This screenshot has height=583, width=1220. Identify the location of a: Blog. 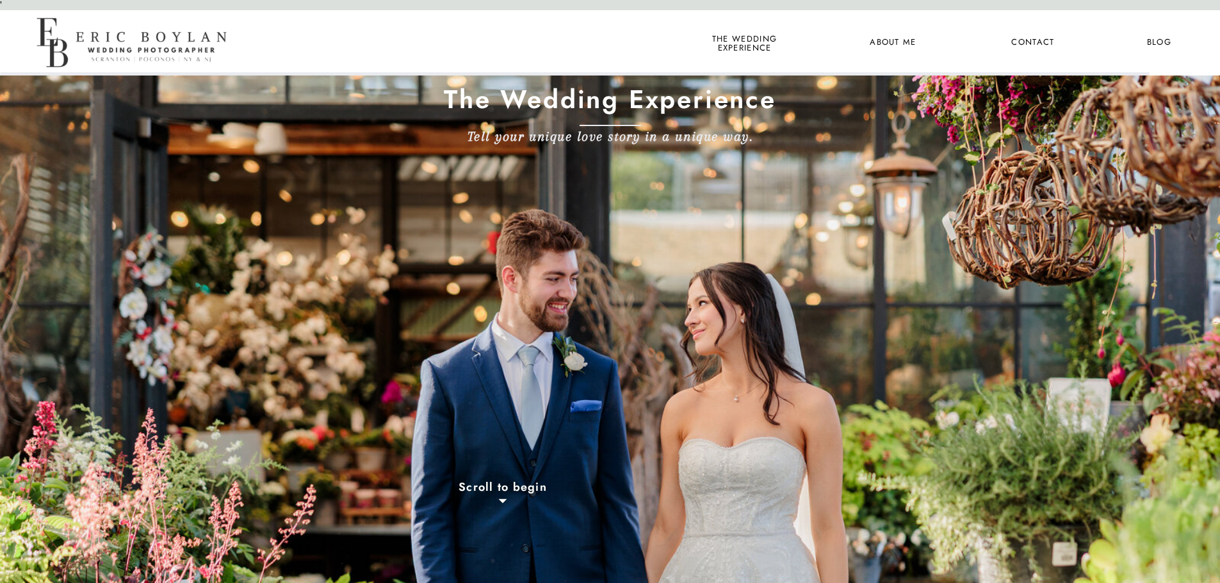
(1159, 43).